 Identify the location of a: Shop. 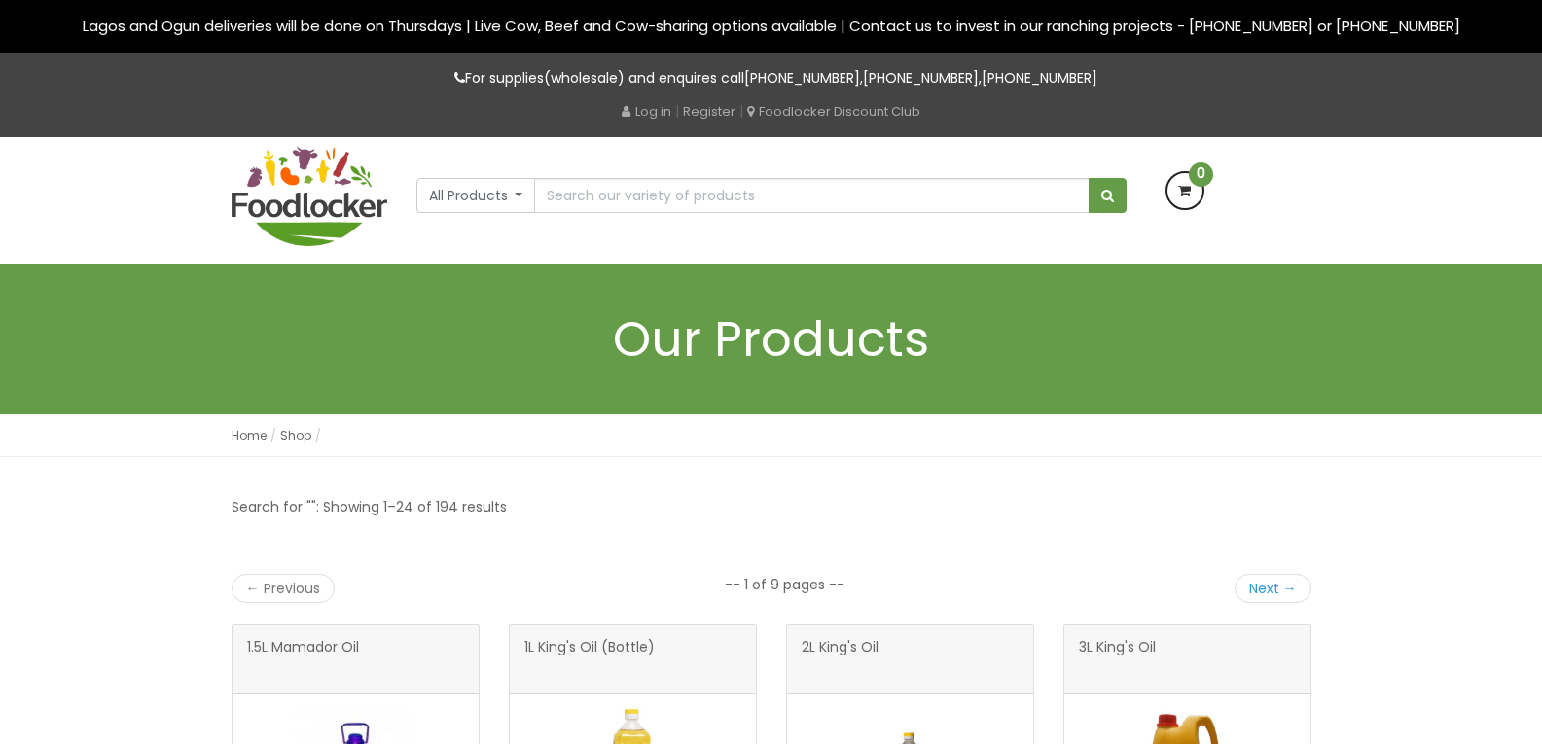
(296, 435).